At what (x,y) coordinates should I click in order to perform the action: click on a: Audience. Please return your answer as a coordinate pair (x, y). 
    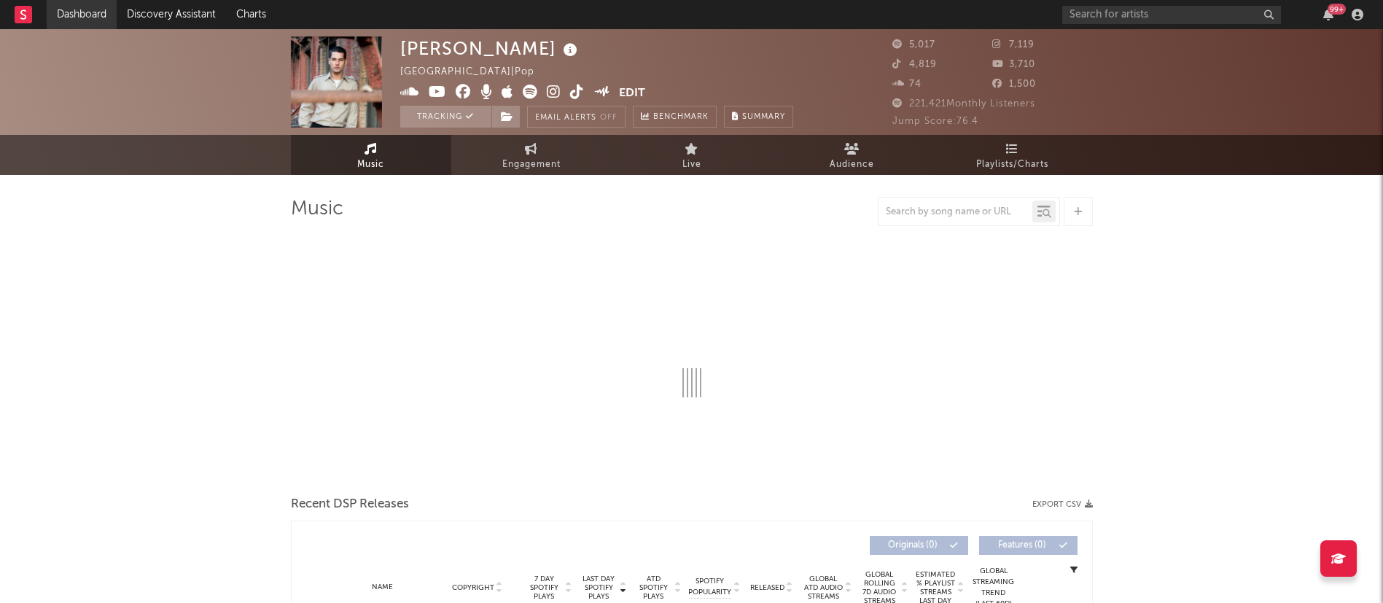
    Looking at the image, I should click on (852, 155).